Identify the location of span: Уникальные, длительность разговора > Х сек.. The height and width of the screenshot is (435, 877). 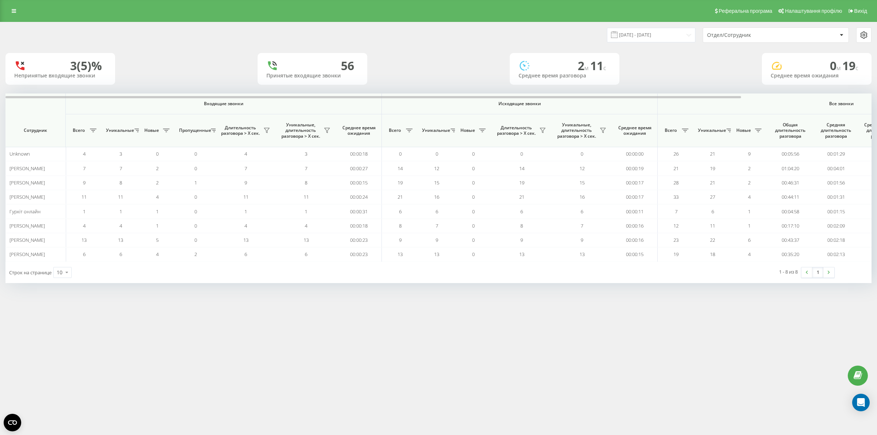
(576, 130).